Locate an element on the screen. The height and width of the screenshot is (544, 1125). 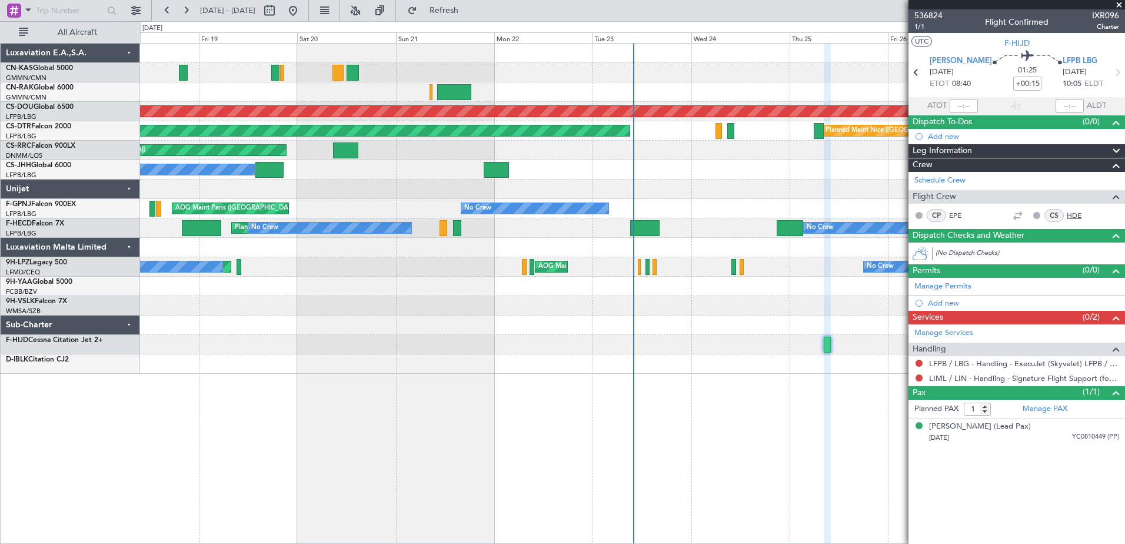
span: Handling is located at coordinates (929, 349).